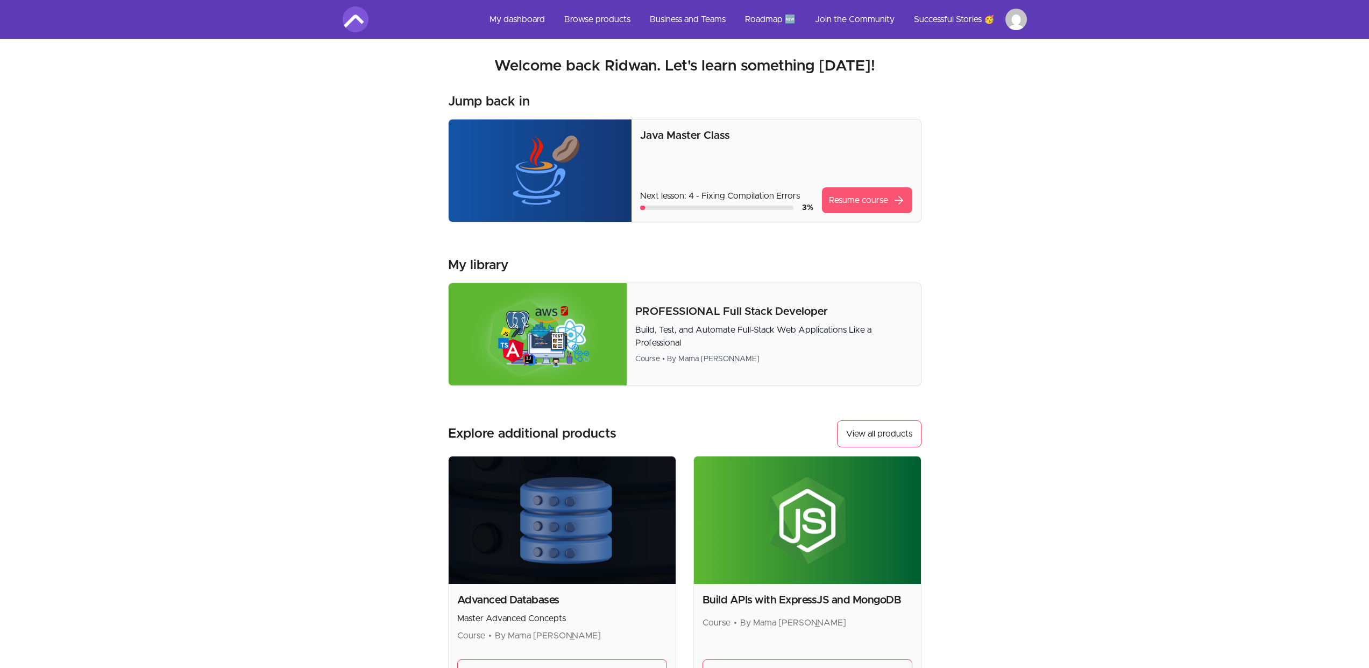  What do you see at coordinates (807, 208) in the screenshot?
I see `span: 3 %` at bounding box center [807, 208].